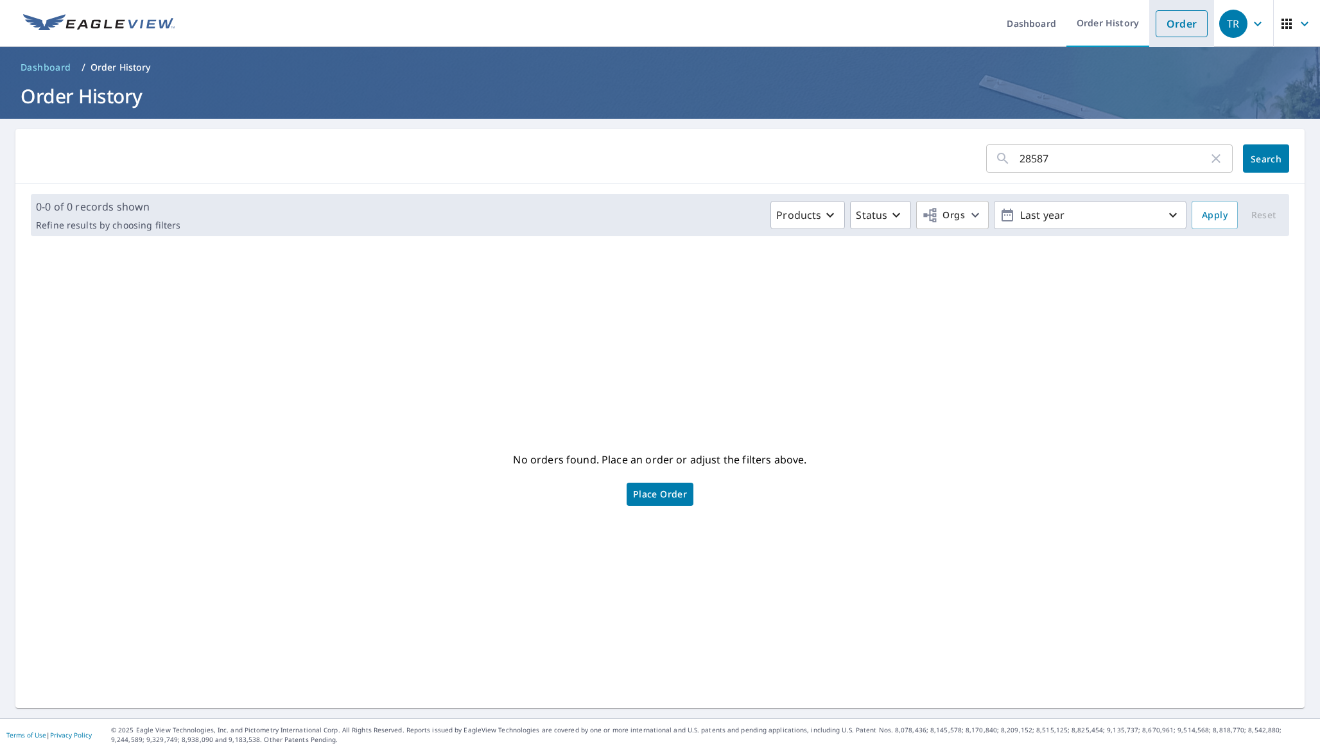 This screenshot has width=1320, height=751. What do you see at coordinates (1214, 215) in the screenshot?
I see `button: Apply` at bounding box center [1214, 215].